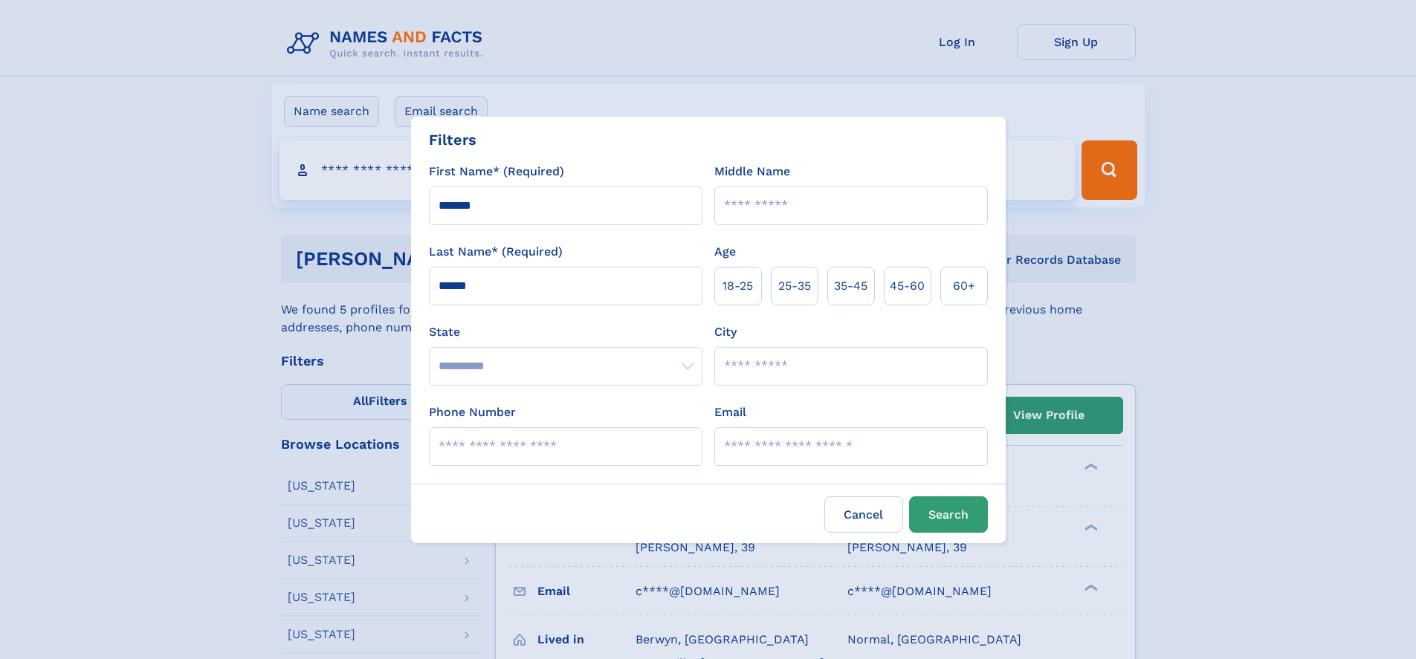  What do you see at coordinates (496, 252) in the screenshot?
I see `label: Last Name* (Required)` at bounding box center [496, 252].